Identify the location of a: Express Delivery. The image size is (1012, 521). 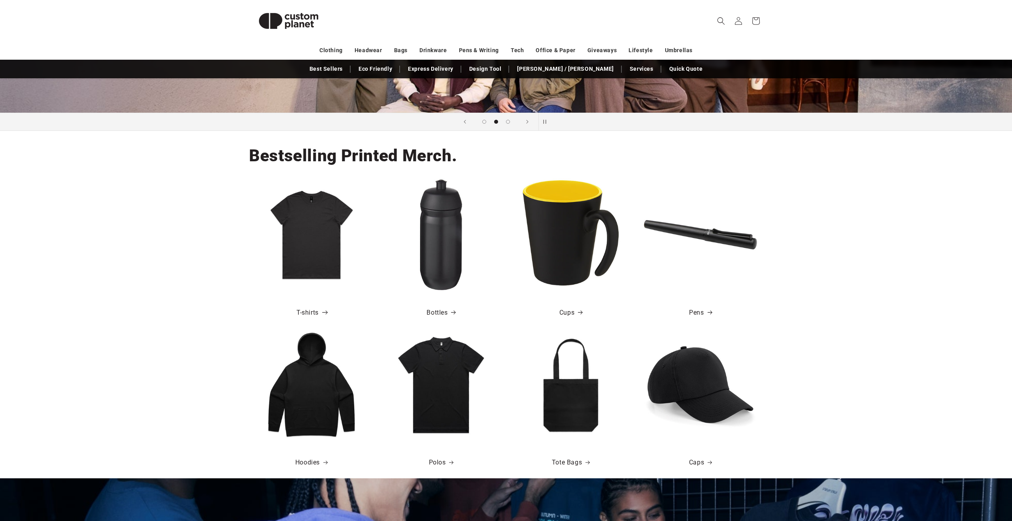
(430, 69).